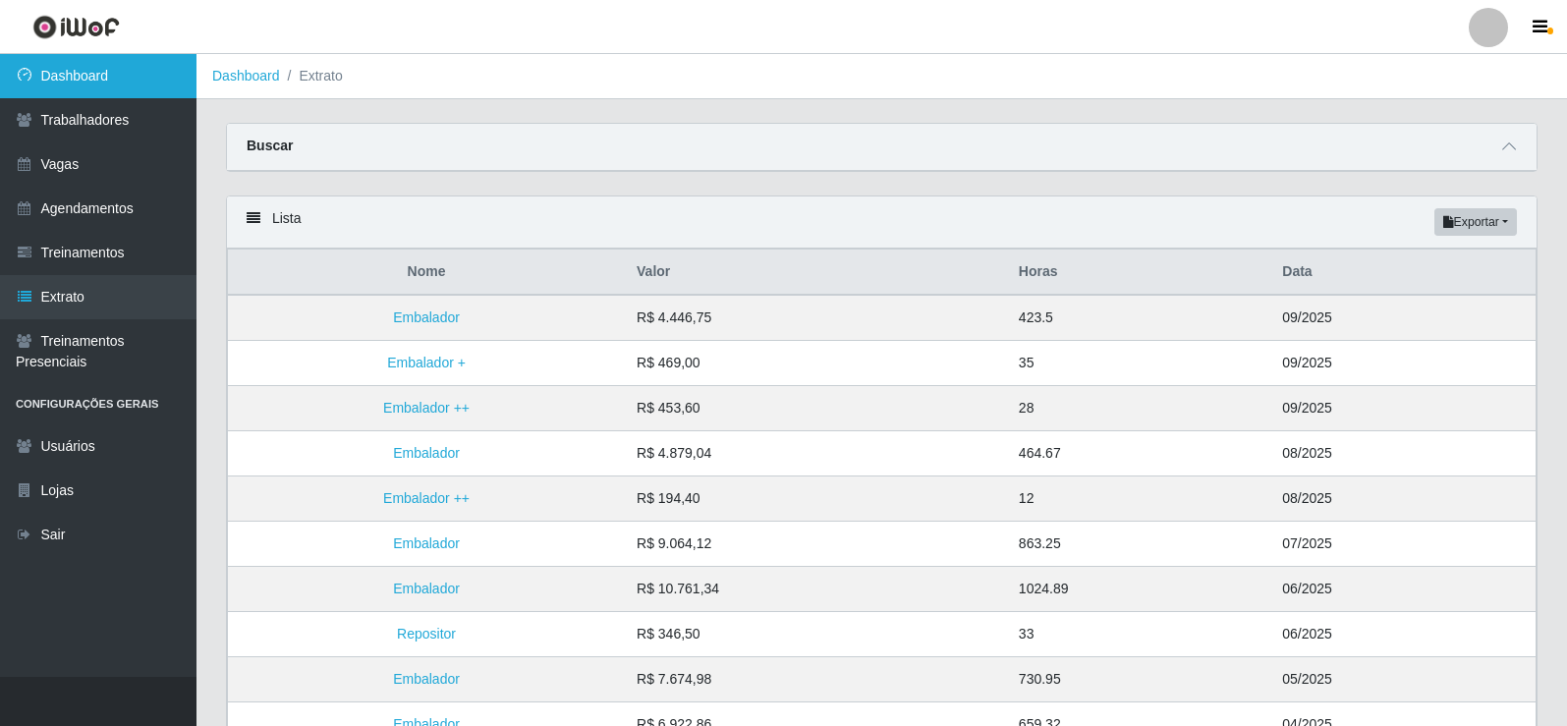  I want to click on nav: breadcrumb, so click(881, 77).